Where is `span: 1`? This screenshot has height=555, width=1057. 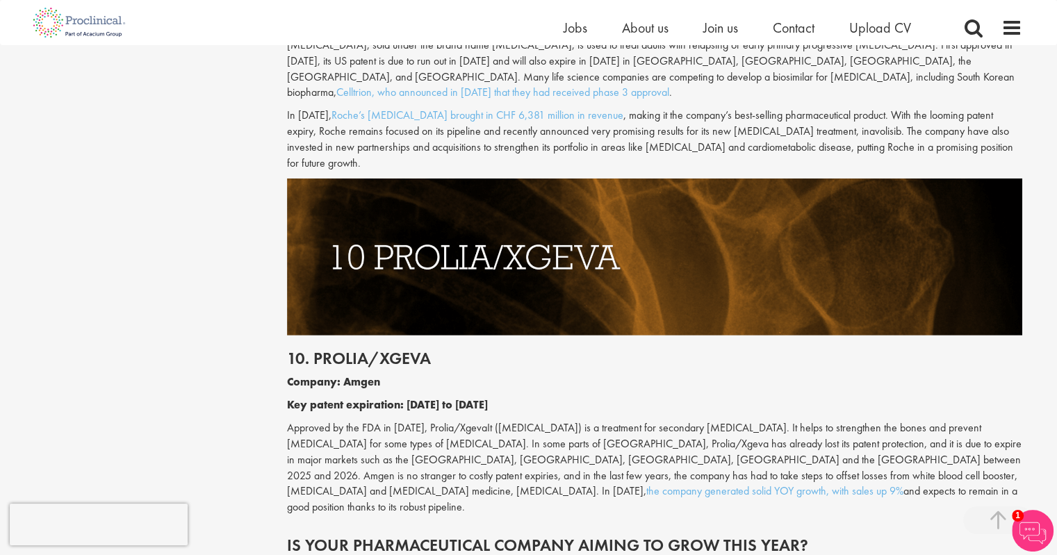
span: 1 is located at coordinates (1017, 516).